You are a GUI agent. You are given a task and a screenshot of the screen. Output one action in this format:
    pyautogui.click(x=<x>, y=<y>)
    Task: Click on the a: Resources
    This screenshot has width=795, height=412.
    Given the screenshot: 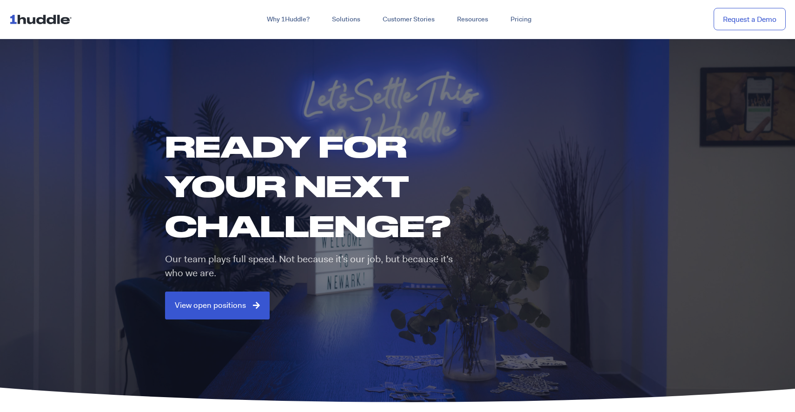 What is the action you would take?
    pyautogui.click(x=472, y=20)
    